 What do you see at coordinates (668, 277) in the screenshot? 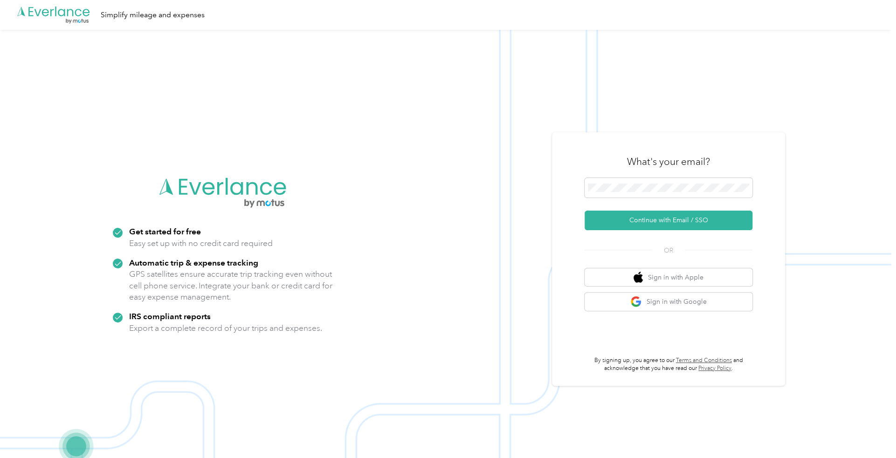
I see `button: apple logoSign in with Apple` at bounding box center [668, 277].